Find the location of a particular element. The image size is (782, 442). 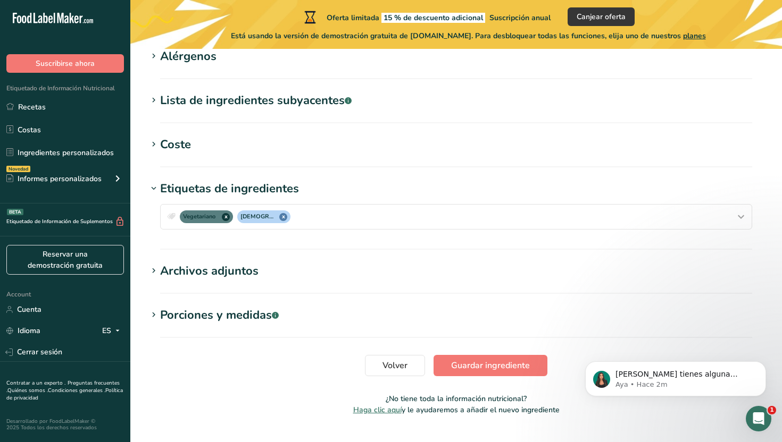

div: Lista de ingredientes subyacentes is located at coordinates (256, 100).